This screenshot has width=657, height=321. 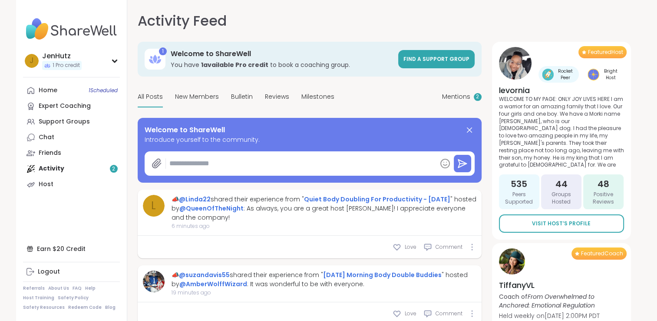 I want to click on div: JenHutz, so click(x=62, y=56).